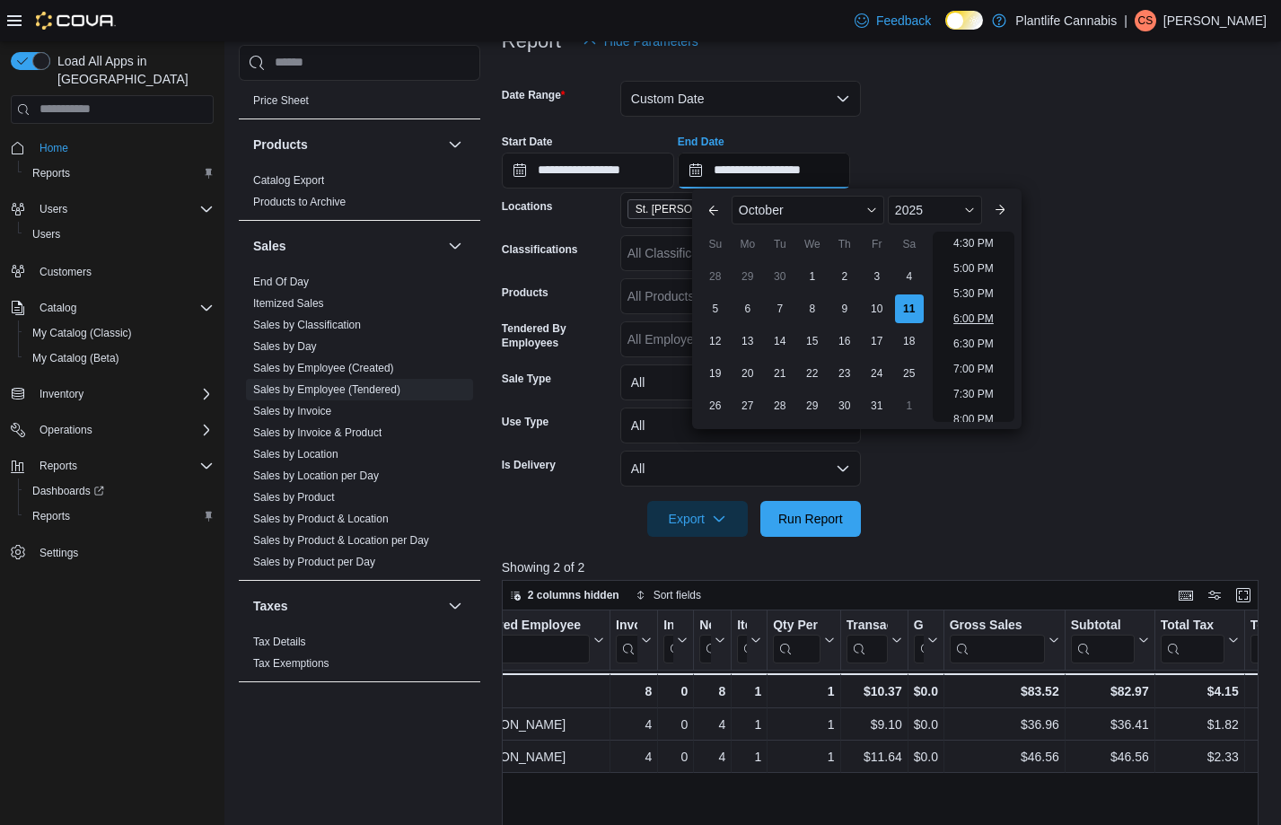 The height and width of the screenshot is (825, 1281). Describe the element at coordinates (316, 476) in the screenshot. I see `a: Sales by Location per Day` at that location.